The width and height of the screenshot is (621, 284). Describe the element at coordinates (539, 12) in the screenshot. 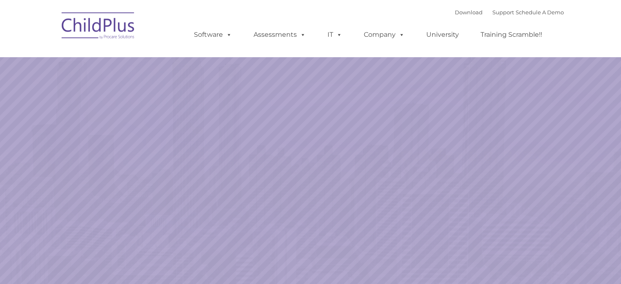

I see `a: Schedule A Demo` at that location.